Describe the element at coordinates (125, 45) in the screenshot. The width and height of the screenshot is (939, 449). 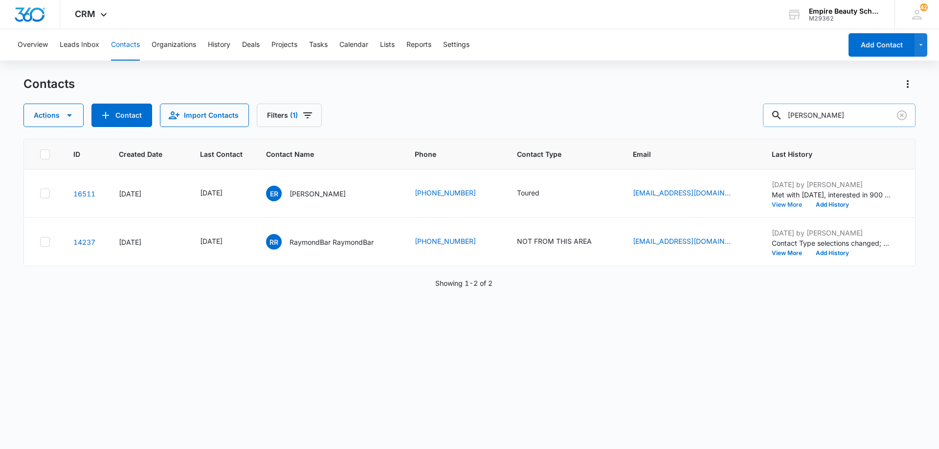
I see `button: Contacts` at that location.